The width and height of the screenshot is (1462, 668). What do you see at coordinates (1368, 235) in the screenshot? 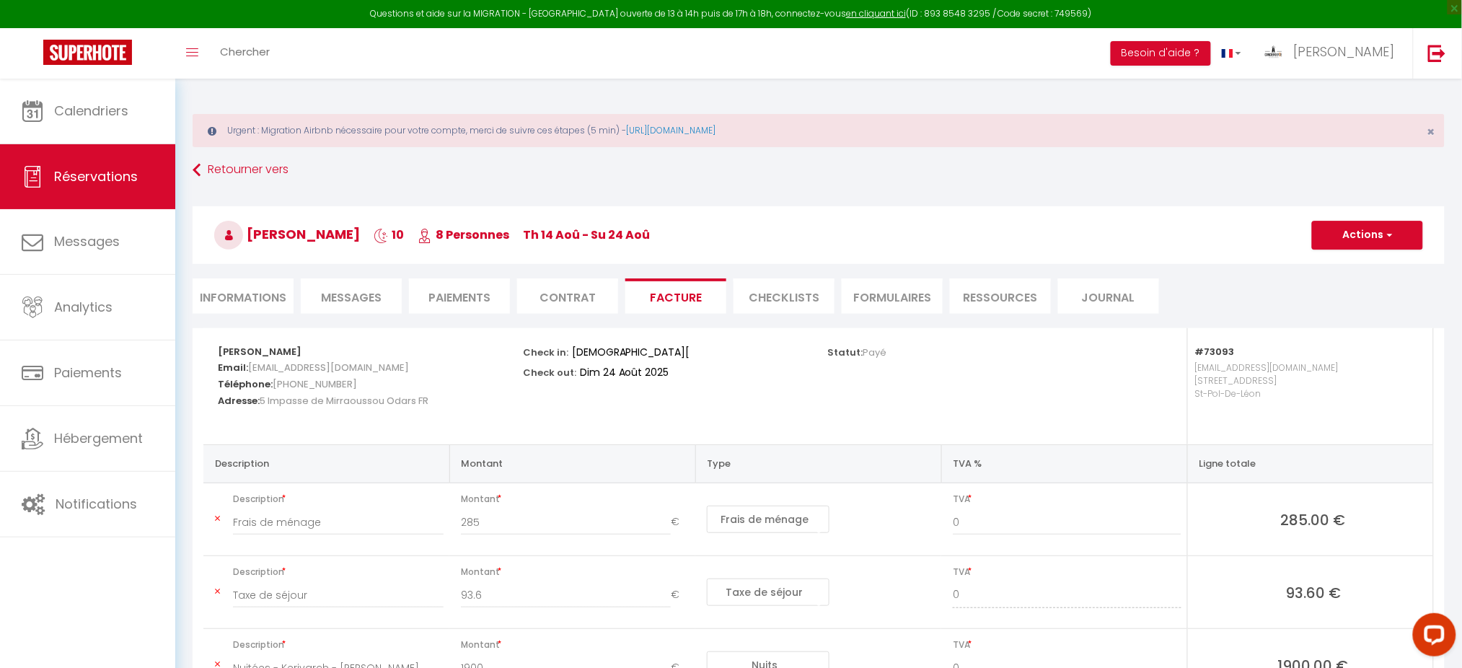
I see `button: Actions` at bounding box center [1368, 235].